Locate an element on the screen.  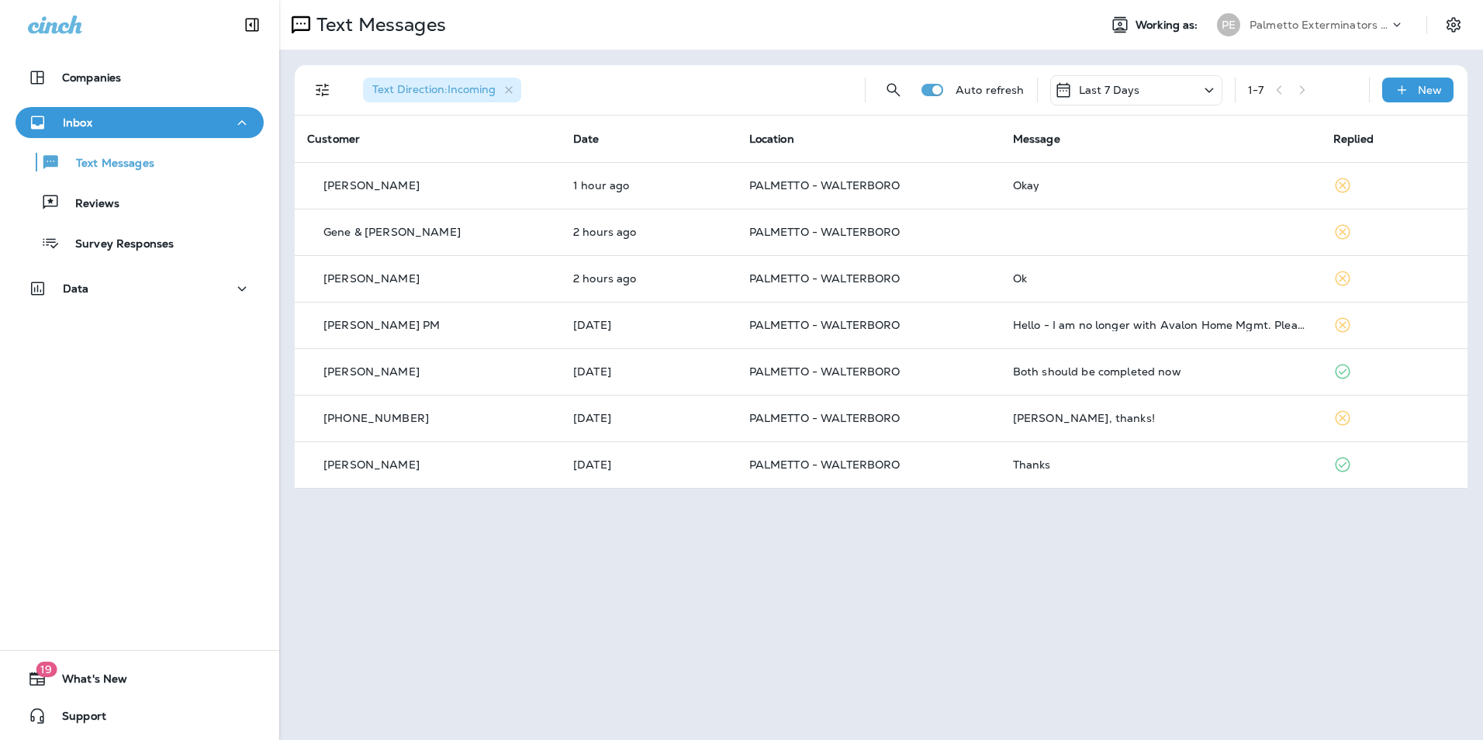
div: Both should be completed now is located at coordinates (1160, 372).